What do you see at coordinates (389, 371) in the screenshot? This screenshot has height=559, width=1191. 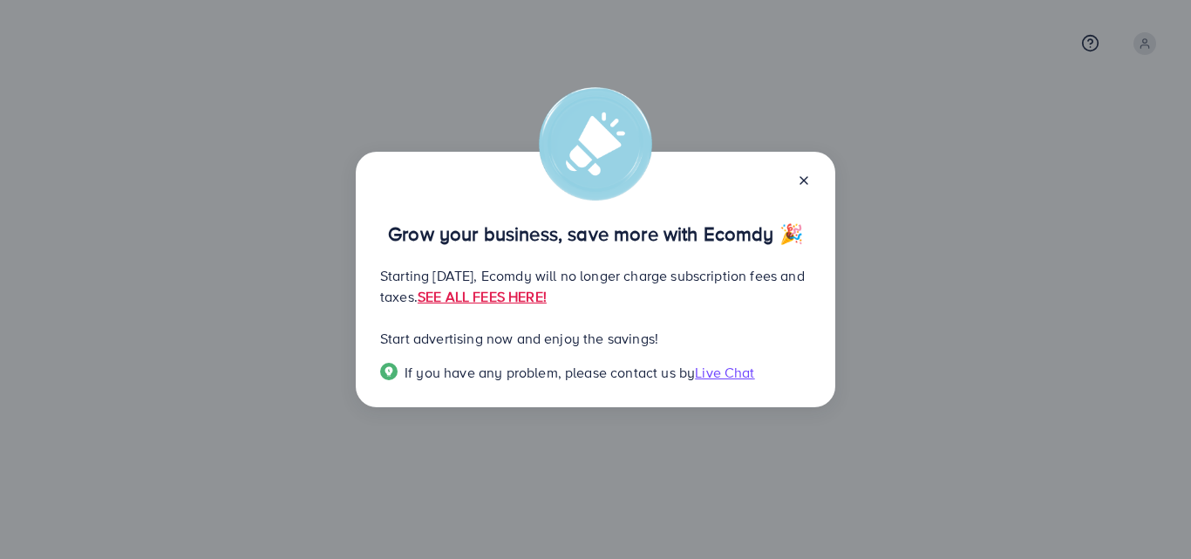 I see `img: Popup guide` at bounding box center [389, 371].